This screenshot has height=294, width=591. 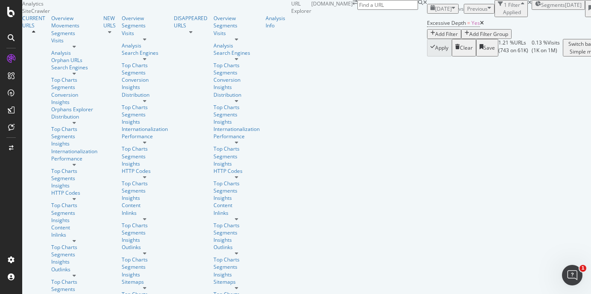 I want to click on span: vs, so click(x=461, y=9).